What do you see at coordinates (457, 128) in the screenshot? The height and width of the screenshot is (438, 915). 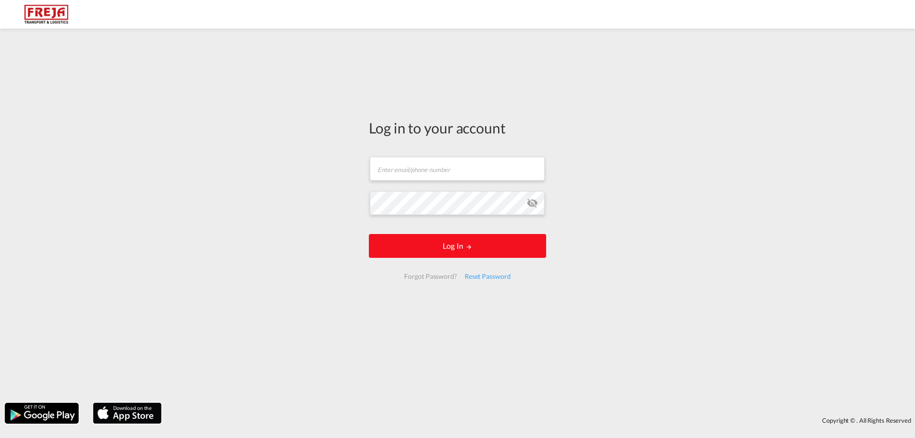 I see `div: Log in to your account` at bounding box center [457, 128].